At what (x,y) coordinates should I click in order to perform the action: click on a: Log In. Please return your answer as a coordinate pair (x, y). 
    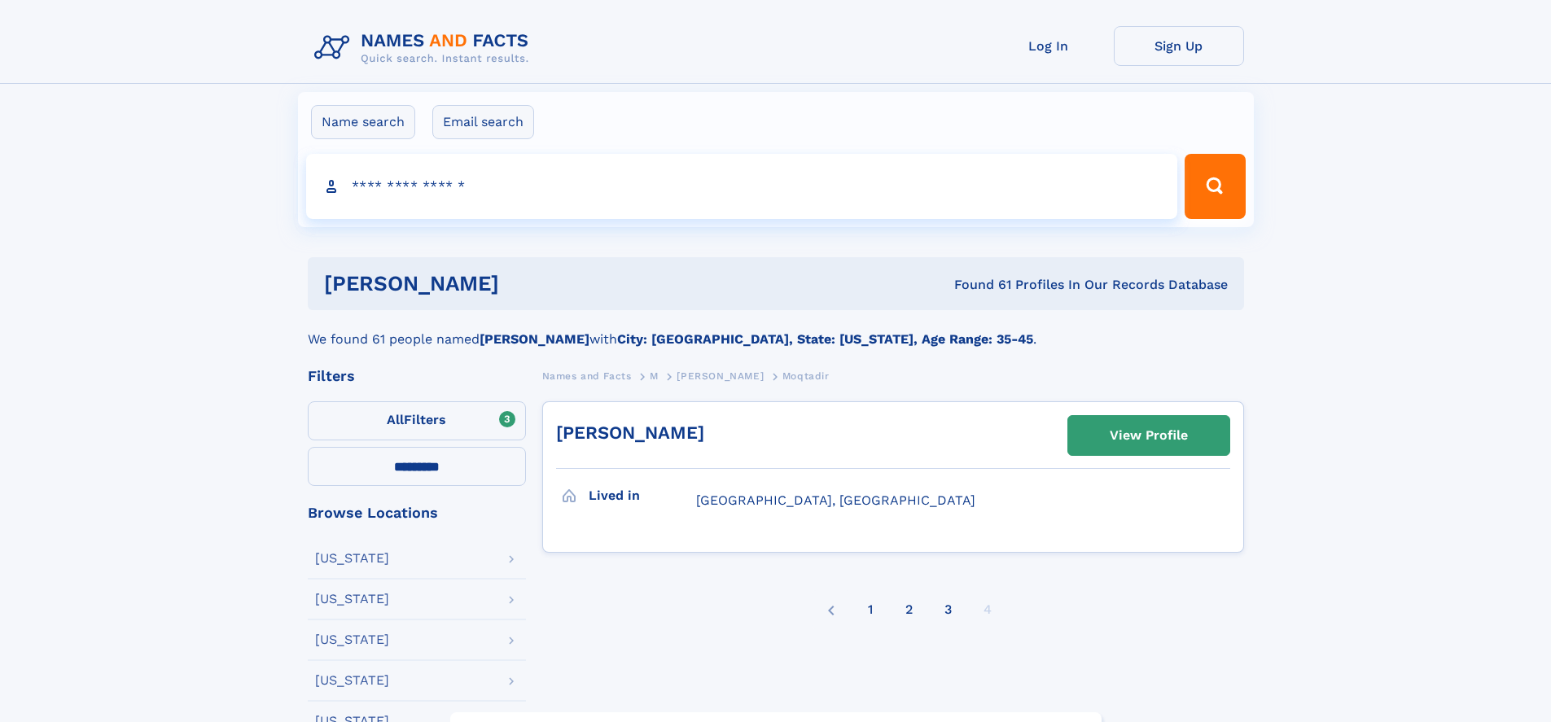
    Looking at the image, I should click on (1049, 46).